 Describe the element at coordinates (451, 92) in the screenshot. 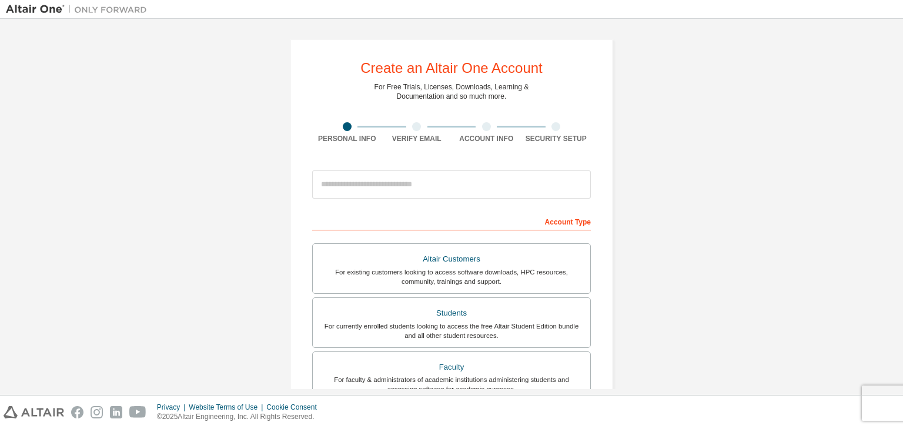

I see `div: For Free Trials, Licenses, Downloads, Learning & Documentation and so much more.` at that location.